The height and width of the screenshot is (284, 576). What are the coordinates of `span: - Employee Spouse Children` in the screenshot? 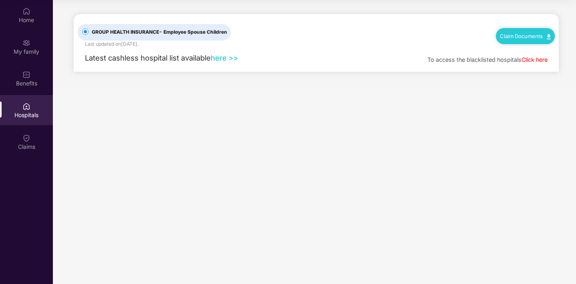 It's located at (193, 32).